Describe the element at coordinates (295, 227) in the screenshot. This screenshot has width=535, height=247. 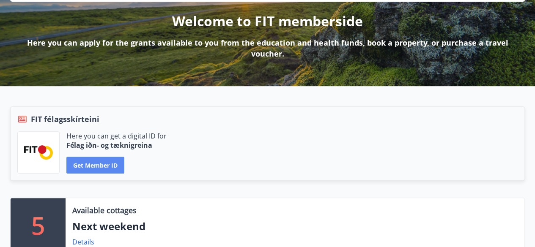
I see `p: Next weekend` at that location.